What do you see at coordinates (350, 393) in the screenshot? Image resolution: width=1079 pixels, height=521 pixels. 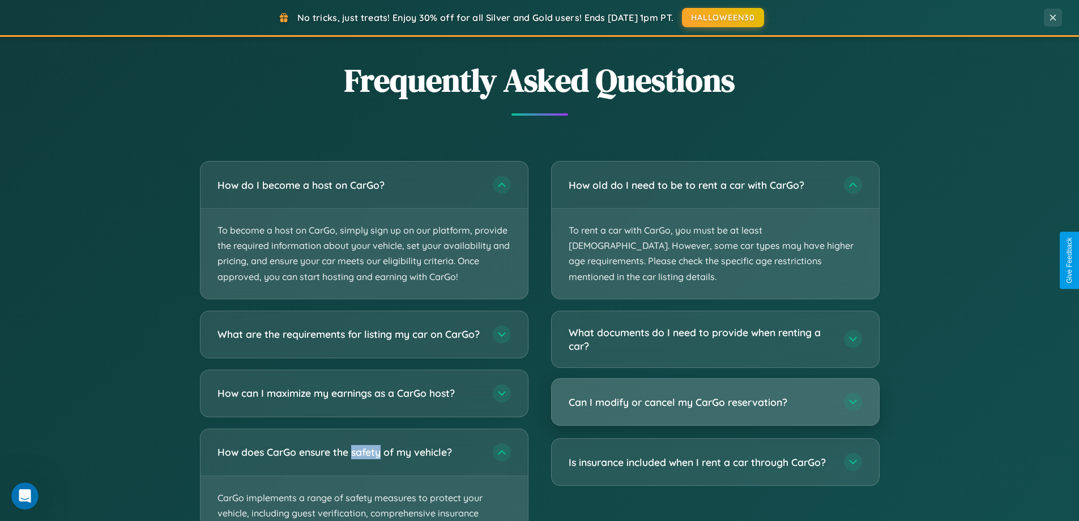 I see `h3: How can I maximize my earnings as a CarGo host?` at bounding box center [350, 393].